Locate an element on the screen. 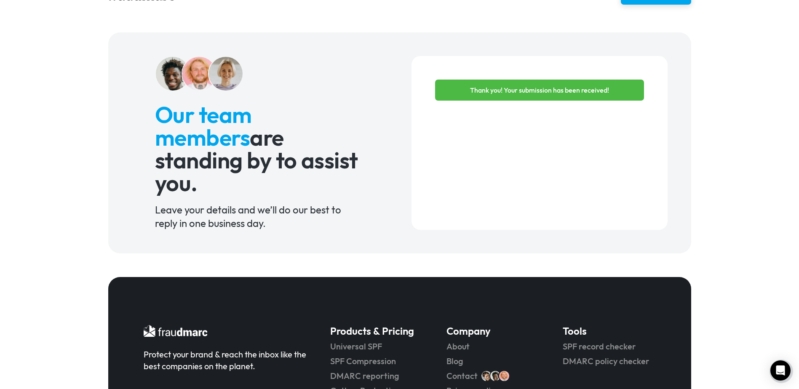 Image resolution: width=799 pixels, height=389 pixels. a: DMARC policy checker is located at coordinates (609, 361).